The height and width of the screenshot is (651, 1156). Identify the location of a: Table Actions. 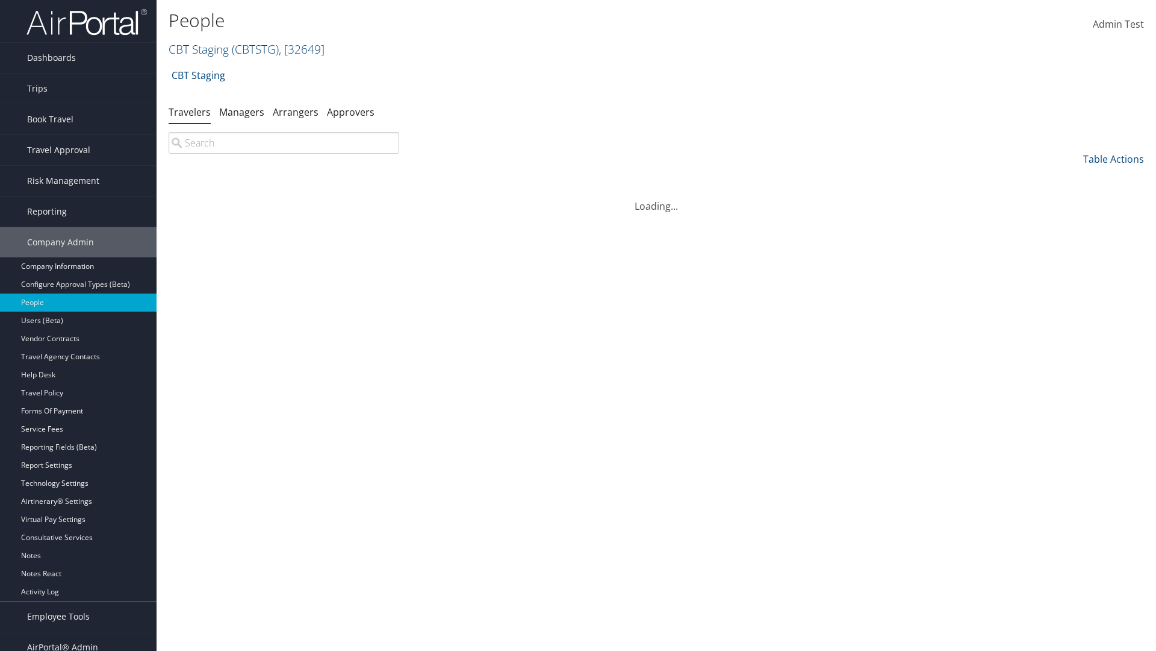
(1114, 159).